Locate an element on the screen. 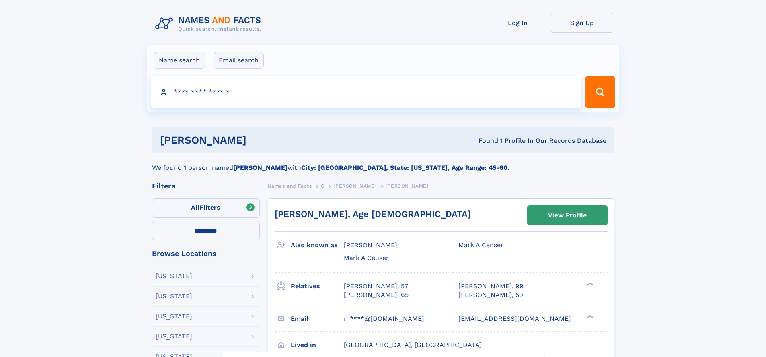 This screenshot has width=766, height=357. label: Filters is located at coordinates (206, 208).